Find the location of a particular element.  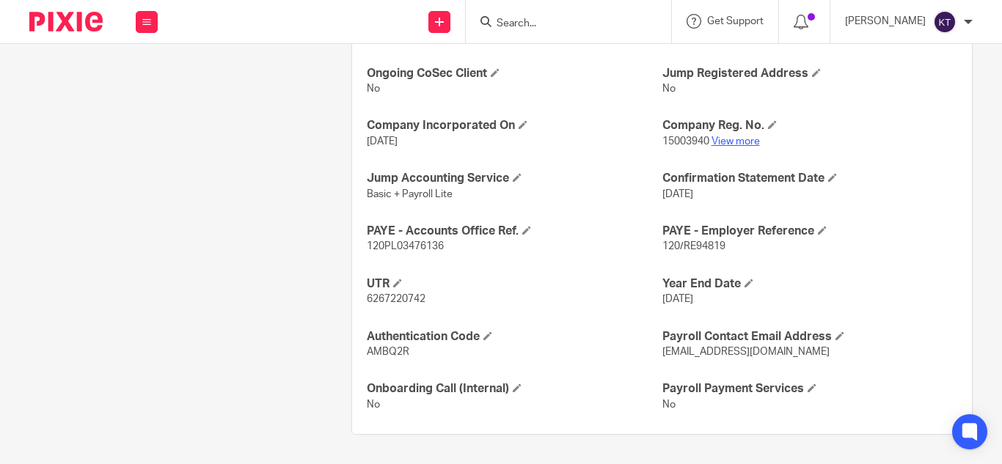

h4: Jump Accounting Service is located at coordinates (514, 178).